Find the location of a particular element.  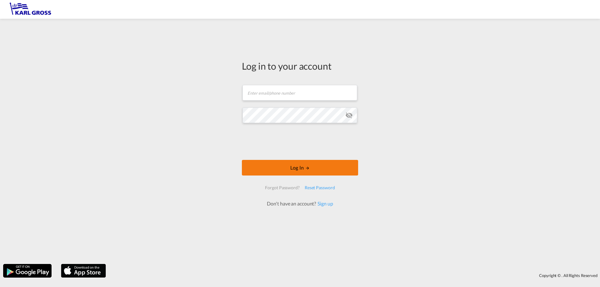

img: apple.png is located at coordinates (83, 271).